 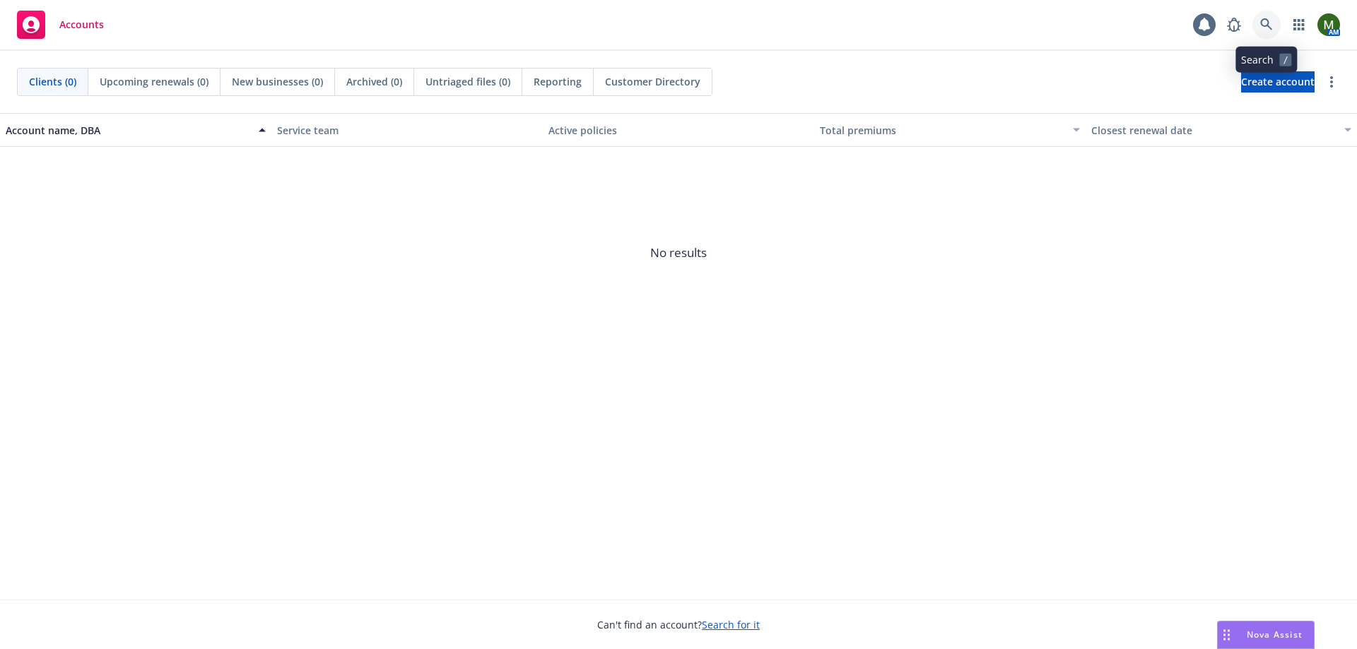 What do you see at coordinates (678, 130) in the screenshot?
I see `div: Active policies` at bounding box center [678, 130].